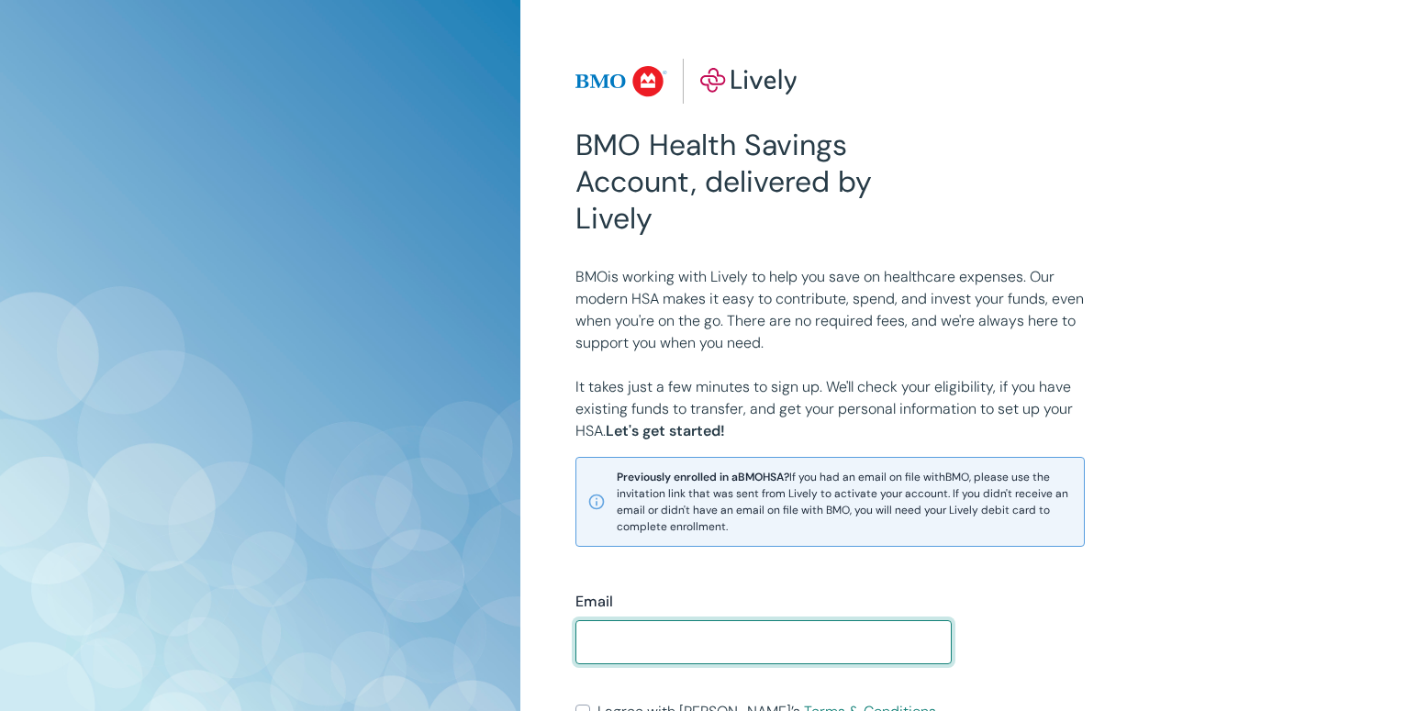 Image resolution: width=1406 pixels, height=711 pixels. Describe the element at coordinates (594, 602) in the screenshot. I see `label: Email` at that location.